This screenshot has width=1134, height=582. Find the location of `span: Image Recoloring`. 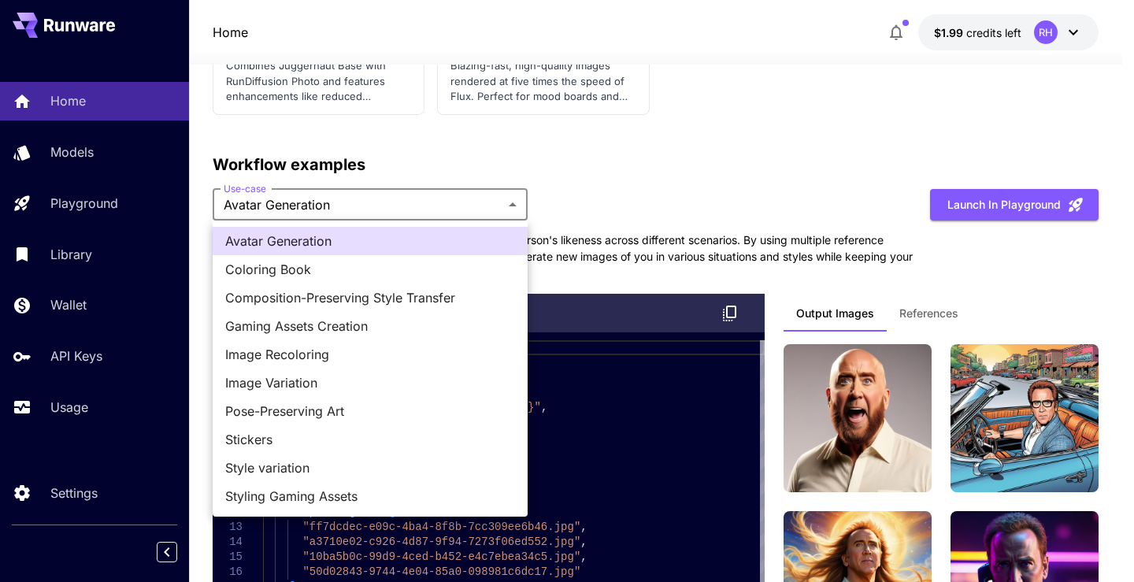

span: Image Recoloring is located at coordinates (370, 354).